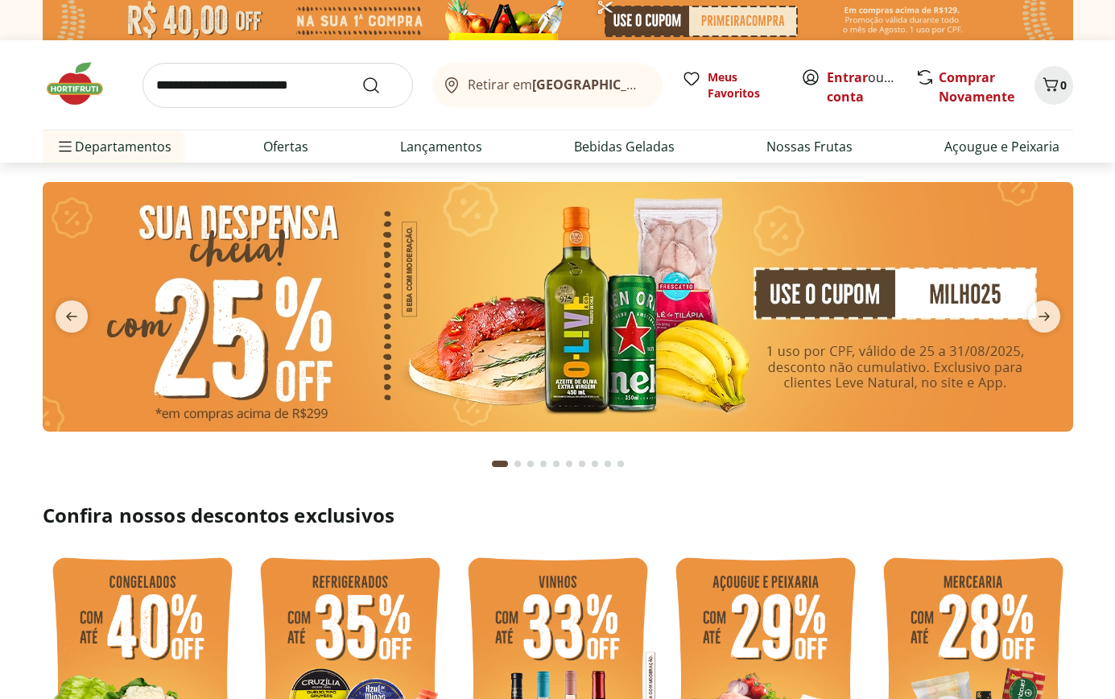 This screenshot has height=699, width=1115. I want to click on button: Go to page 9 from fs-carousel, so click(608, 464).